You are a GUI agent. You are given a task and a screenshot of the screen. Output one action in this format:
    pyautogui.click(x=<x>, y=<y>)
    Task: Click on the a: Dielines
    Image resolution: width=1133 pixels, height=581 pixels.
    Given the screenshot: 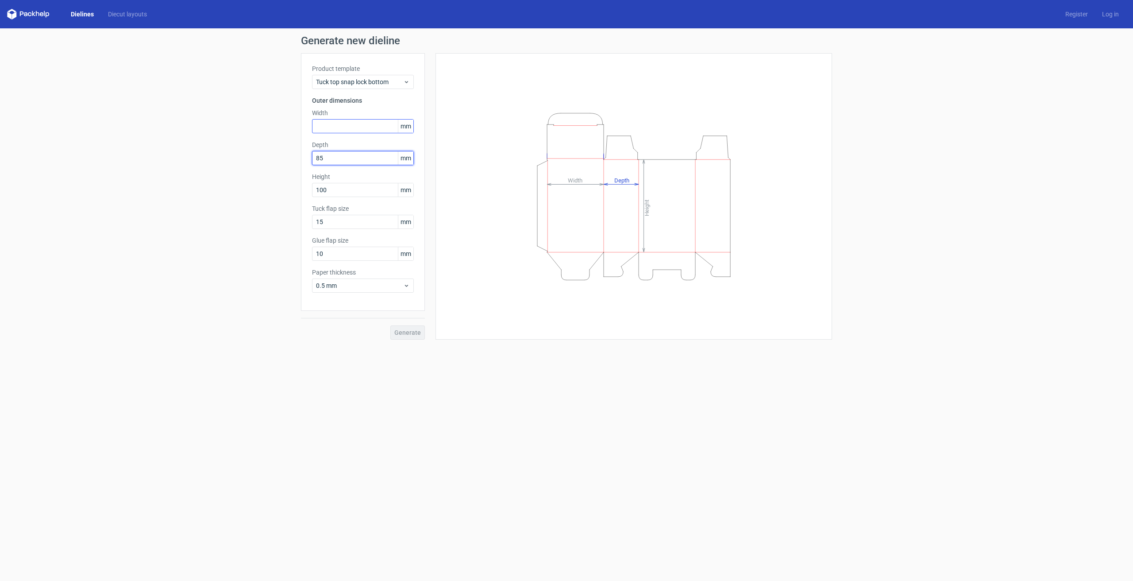 What is the action you would take?
    pyautogui.click(x=82, y=14)
    